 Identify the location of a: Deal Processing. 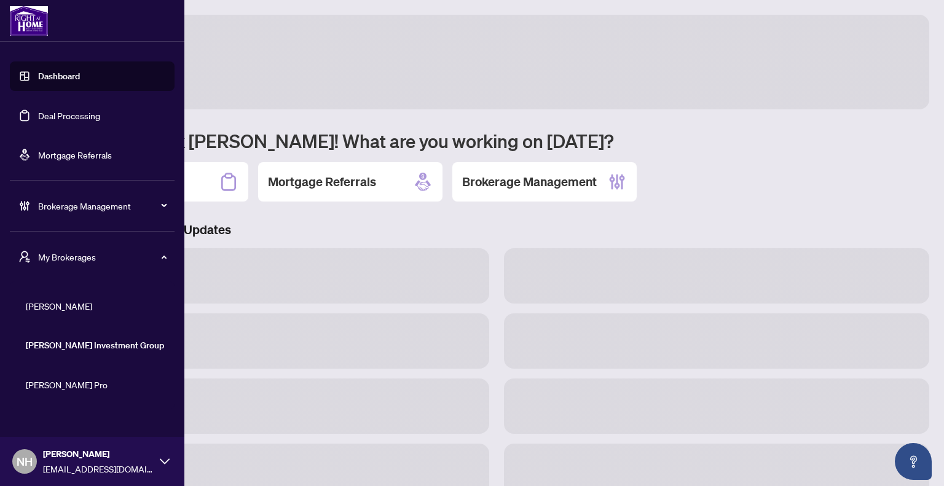
(69, 116).